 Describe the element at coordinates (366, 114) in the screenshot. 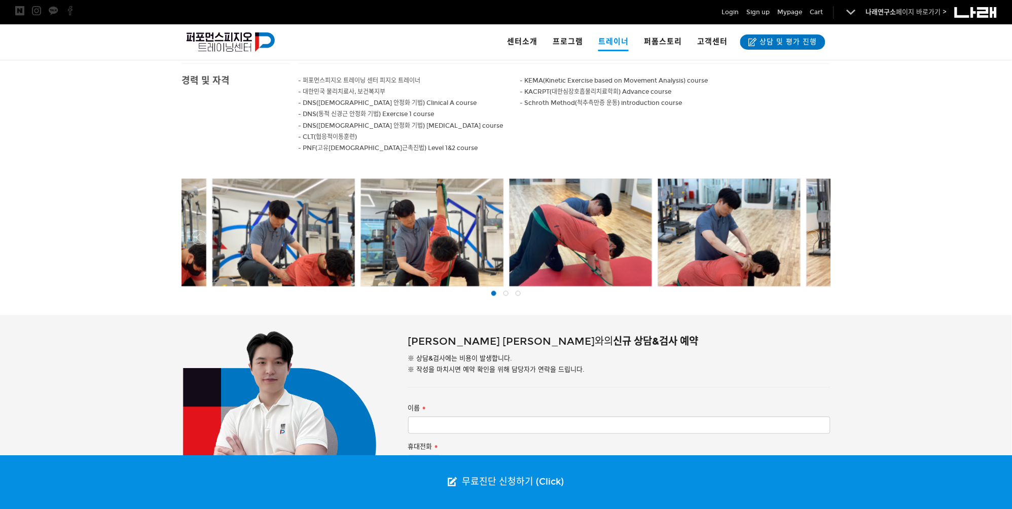

I see `span: - DNS(동적 신경근 안정화 기법) Exercise 1 course` at that location.